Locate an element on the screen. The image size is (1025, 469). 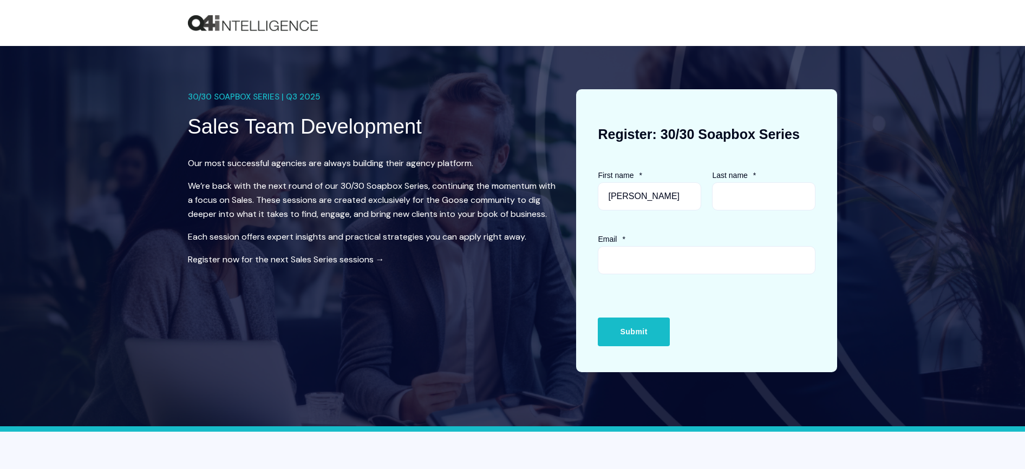
p: Each session offers expert insights and practical strategies you can apply right away. is located at coordinates (373, 237).